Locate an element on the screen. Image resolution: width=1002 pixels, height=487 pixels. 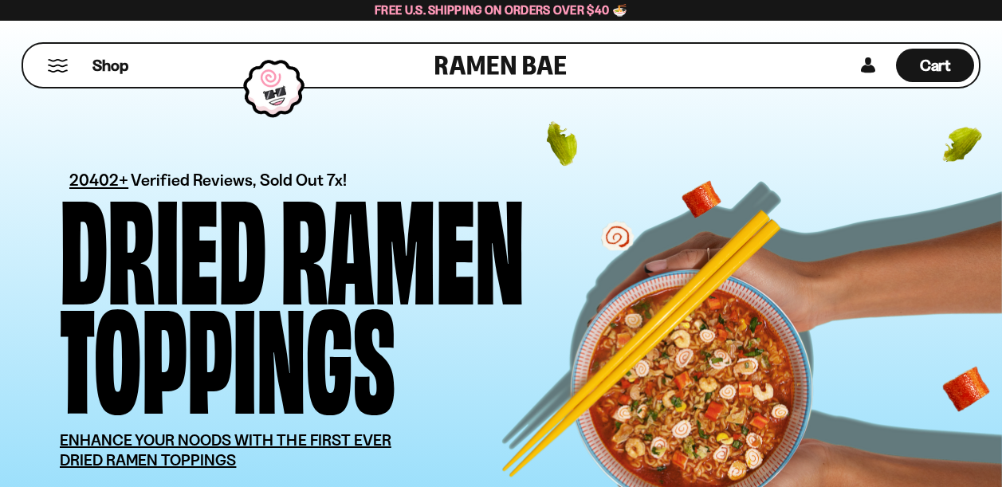
u: ENHANCE YOUR NOODS WITH THE FIRST EVER DRIED RAMEN TOPPINGS is located at coordinates (226, 450).